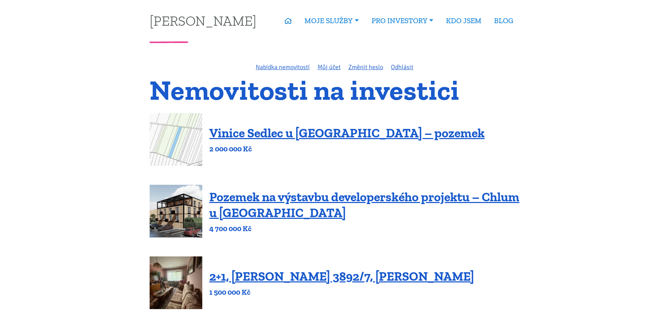 This screenshot has width=669, height=320. What do you see at coordinates (402, 67) in the screenshot?
I see `a: Odhlásit` at bounding box center [402, 67].